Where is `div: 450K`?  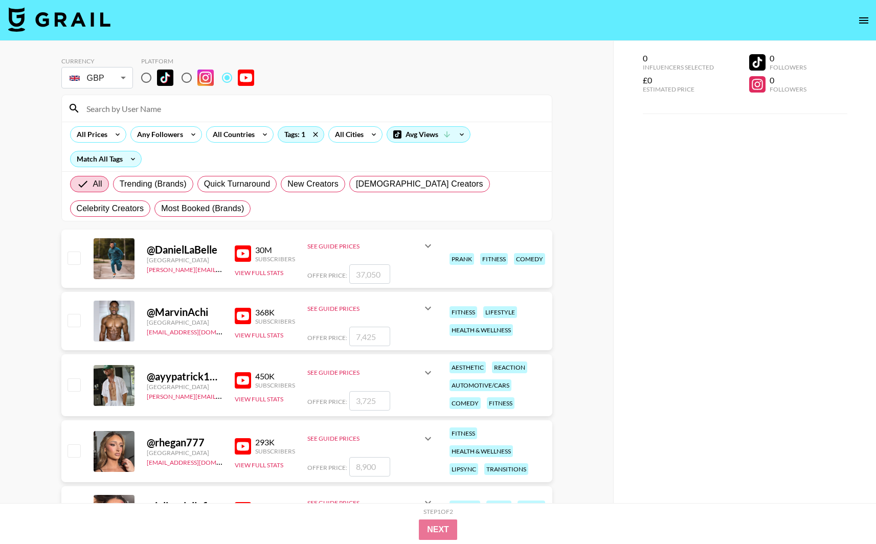 div: 450K is located at coordinates (275, 376).